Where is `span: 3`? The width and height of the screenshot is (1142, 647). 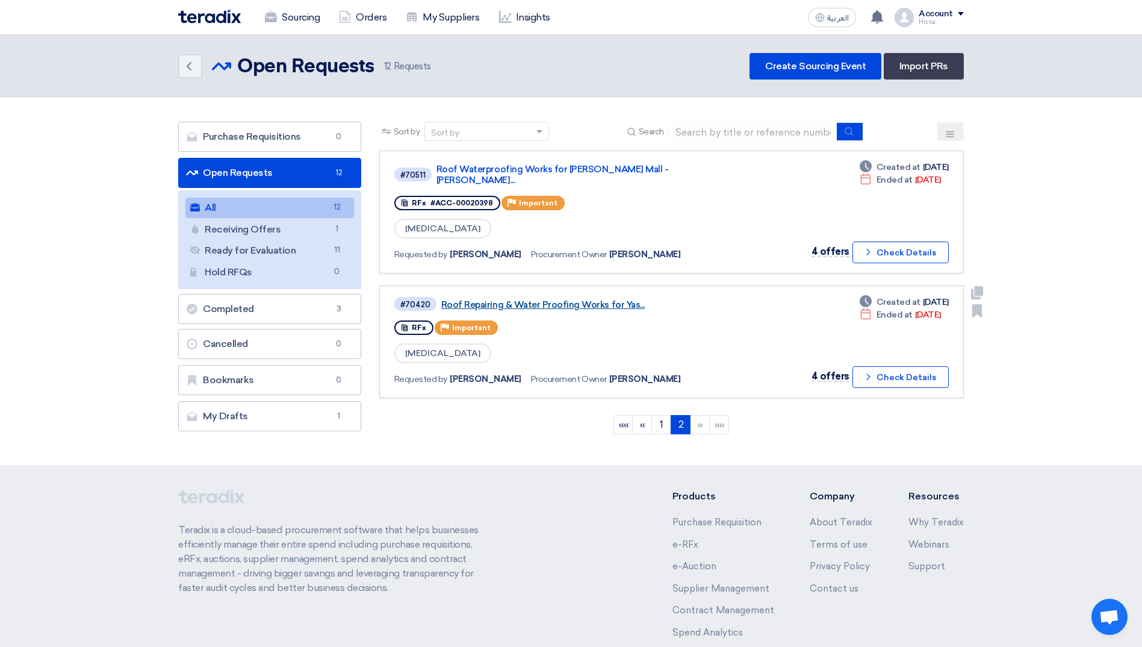
span: 3 is located at coordinates (339, 309).